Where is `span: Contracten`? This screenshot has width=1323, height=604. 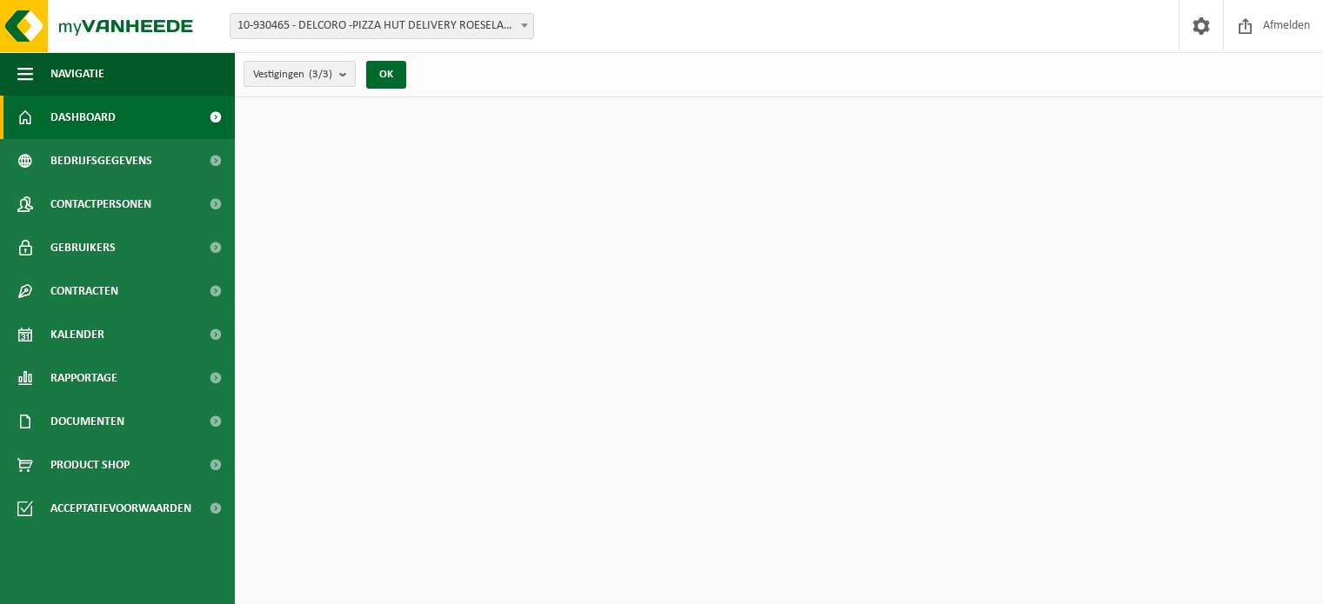
span: Contracten is located at coordinates (84, 291).